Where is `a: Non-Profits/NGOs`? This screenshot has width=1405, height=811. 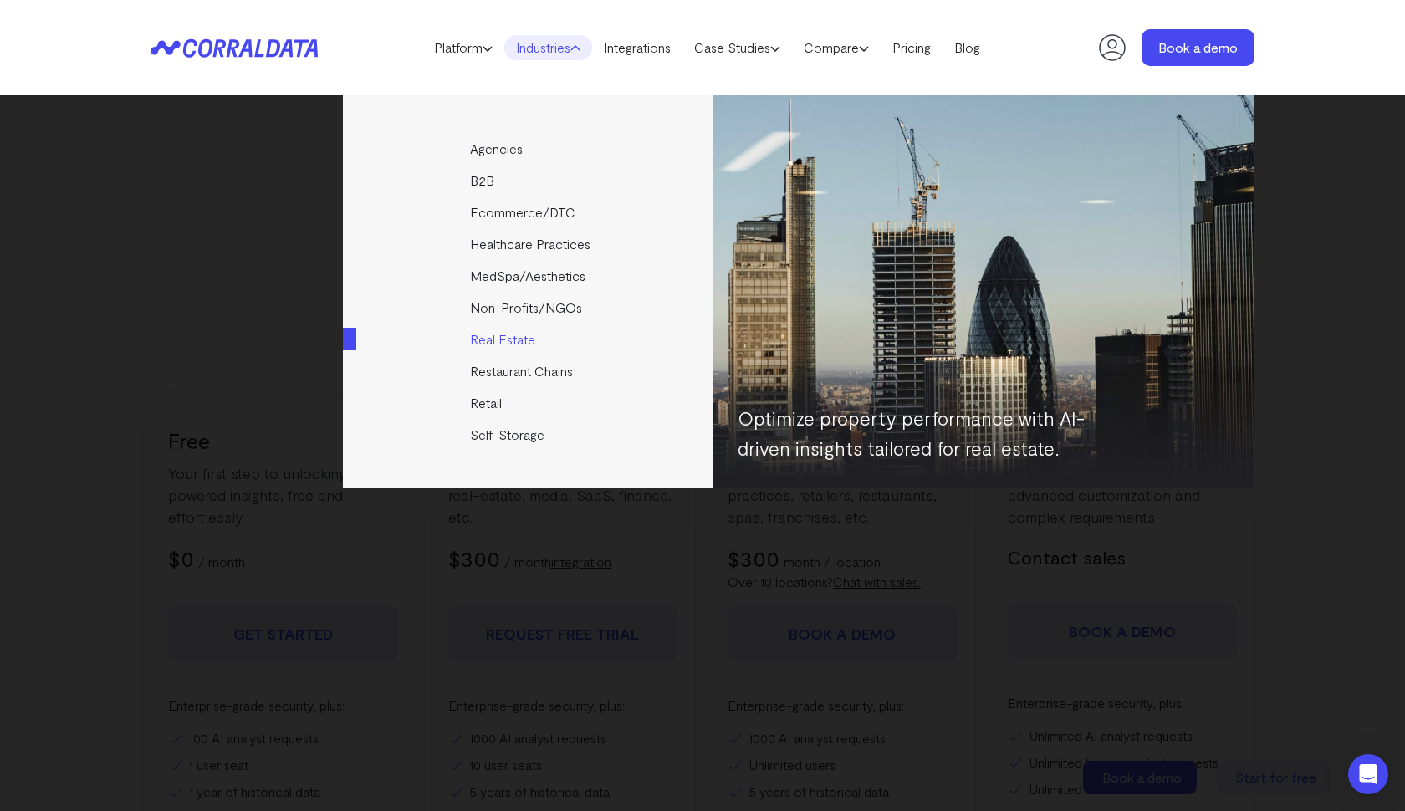 a: Non-Profits/NGOs is located at coordinates (529, 308).